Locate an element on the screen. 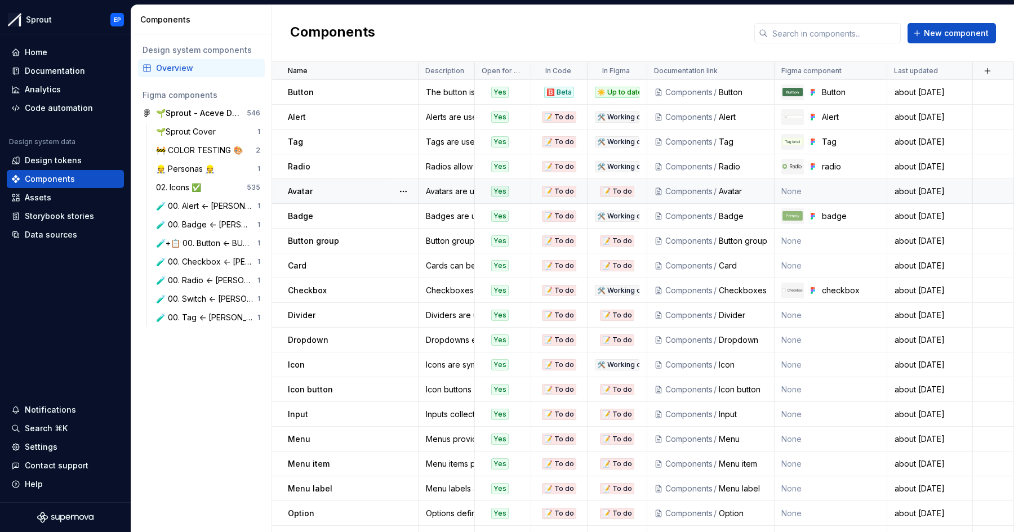  input: Search in components... is located at coordinates (834, 33).